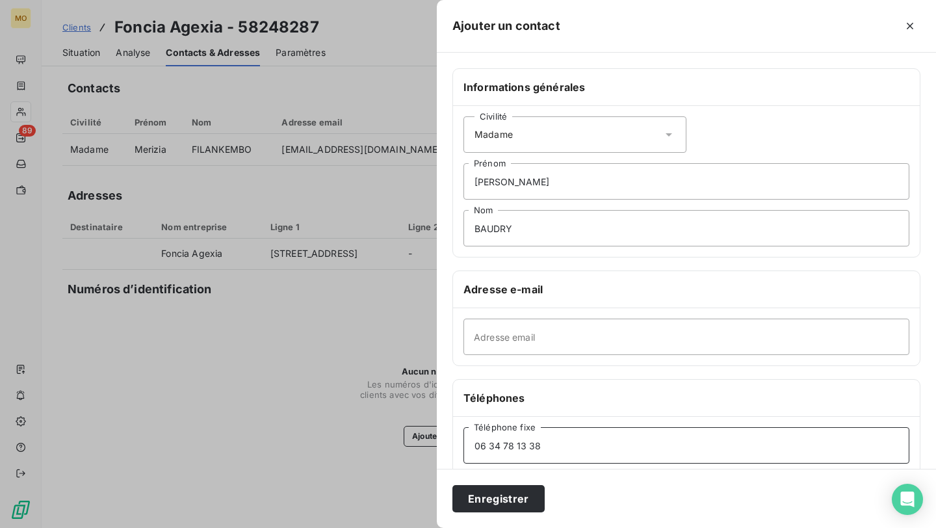  I want to click on h5: Ajouter un contact, so click(506, 26).